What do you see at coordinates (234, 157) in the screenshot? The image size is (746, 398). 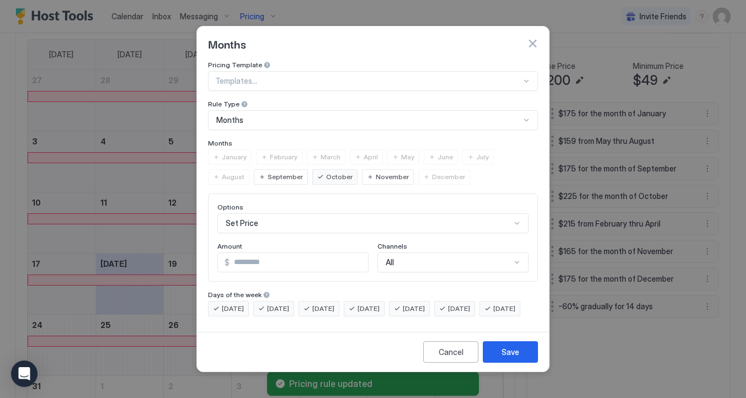 I see `span: January` at bounding box center [234, 157].